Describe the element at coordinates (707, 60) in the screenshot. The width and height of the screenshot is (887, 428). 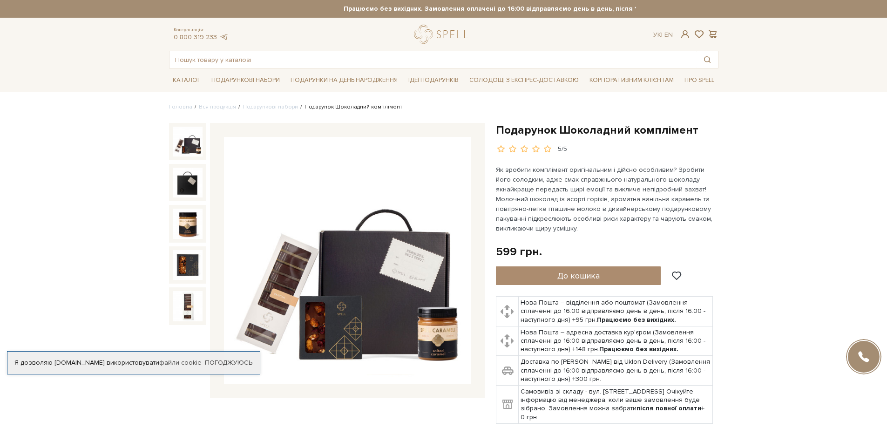
I see `button: Пошук товару у каталозі` at that location.